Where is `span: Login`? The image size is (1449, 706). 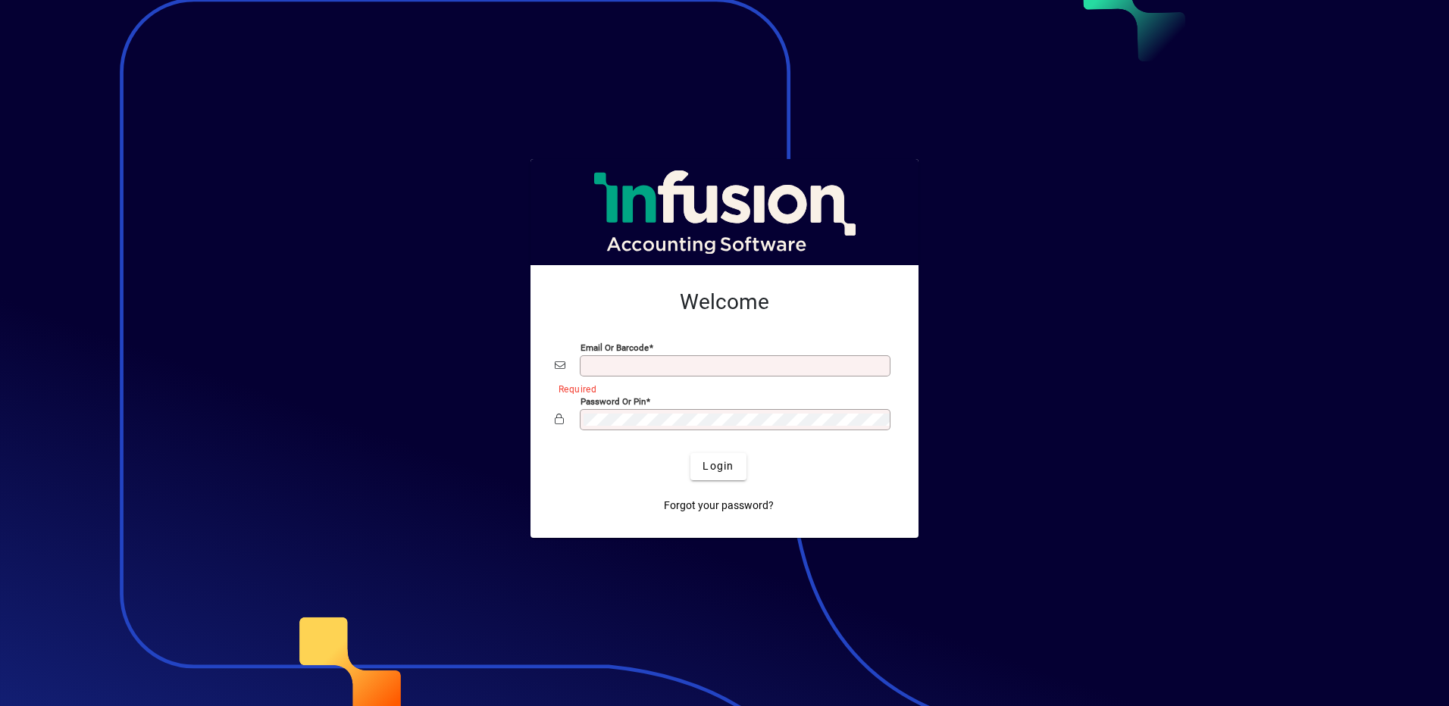
span: Login is located at coordinates (718, 466).